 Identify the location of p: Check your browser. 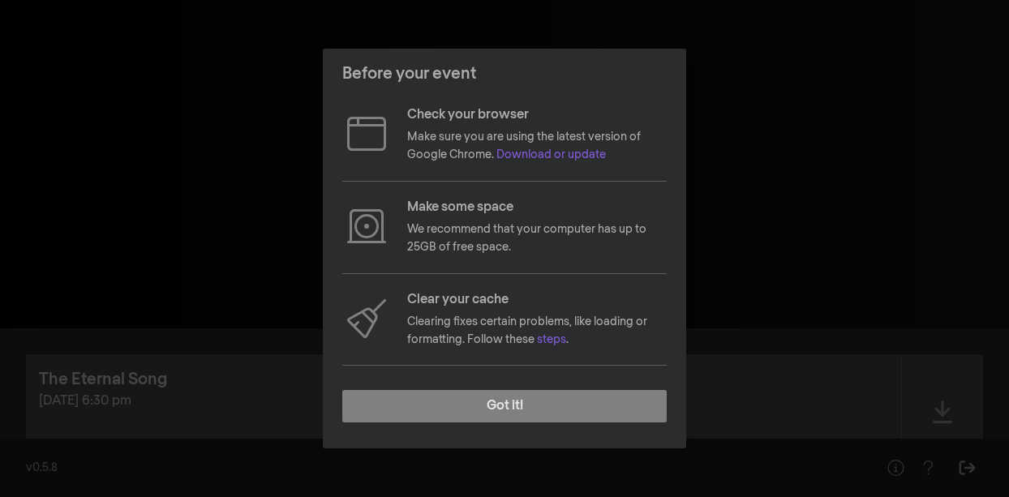
(537, 115).